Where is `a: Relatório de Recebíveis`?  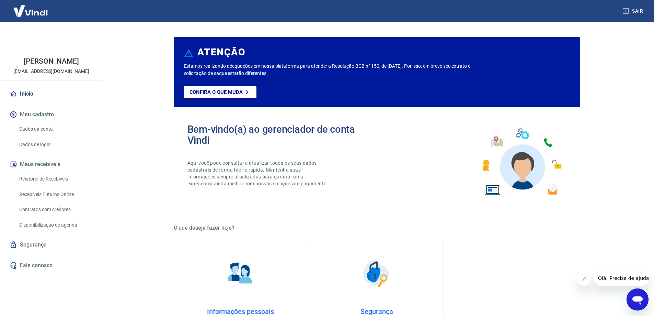
a: Relatório de Recebíveis is located at coordinates (55, 179).